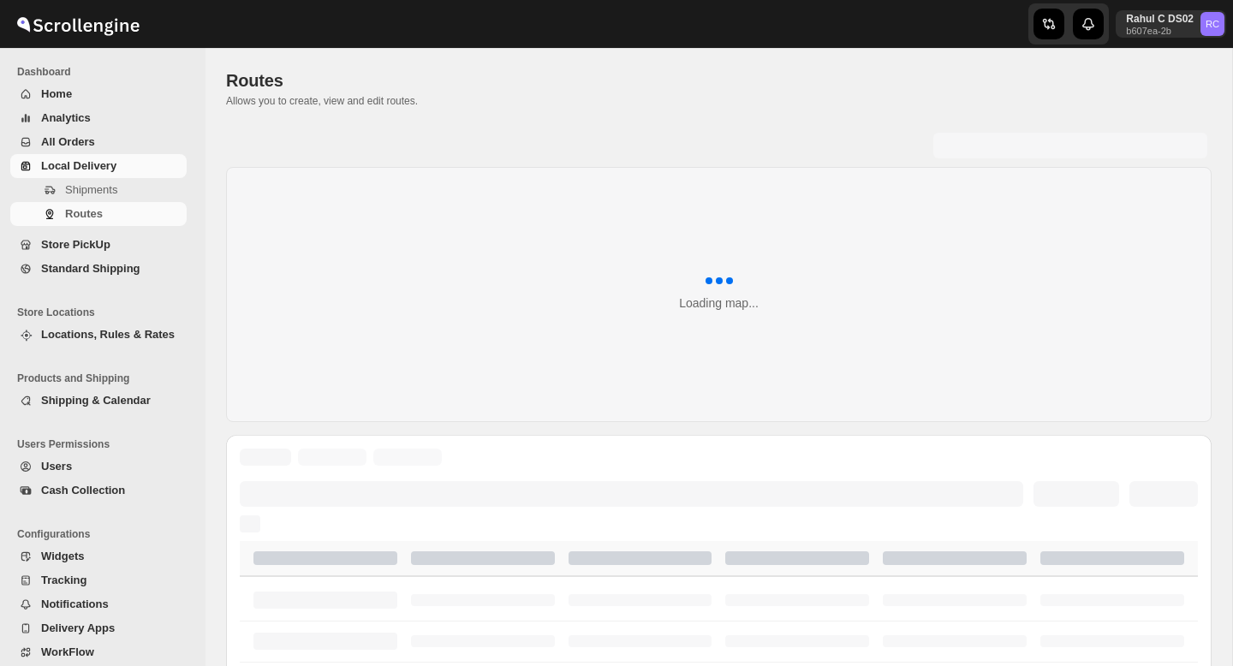 The height and width of the screenshot is (666, 1233). What do you see at coordinates (1159, 31) in the screenshot?
I see `p: b607ea-2b` at bounding box center [1159, 31].